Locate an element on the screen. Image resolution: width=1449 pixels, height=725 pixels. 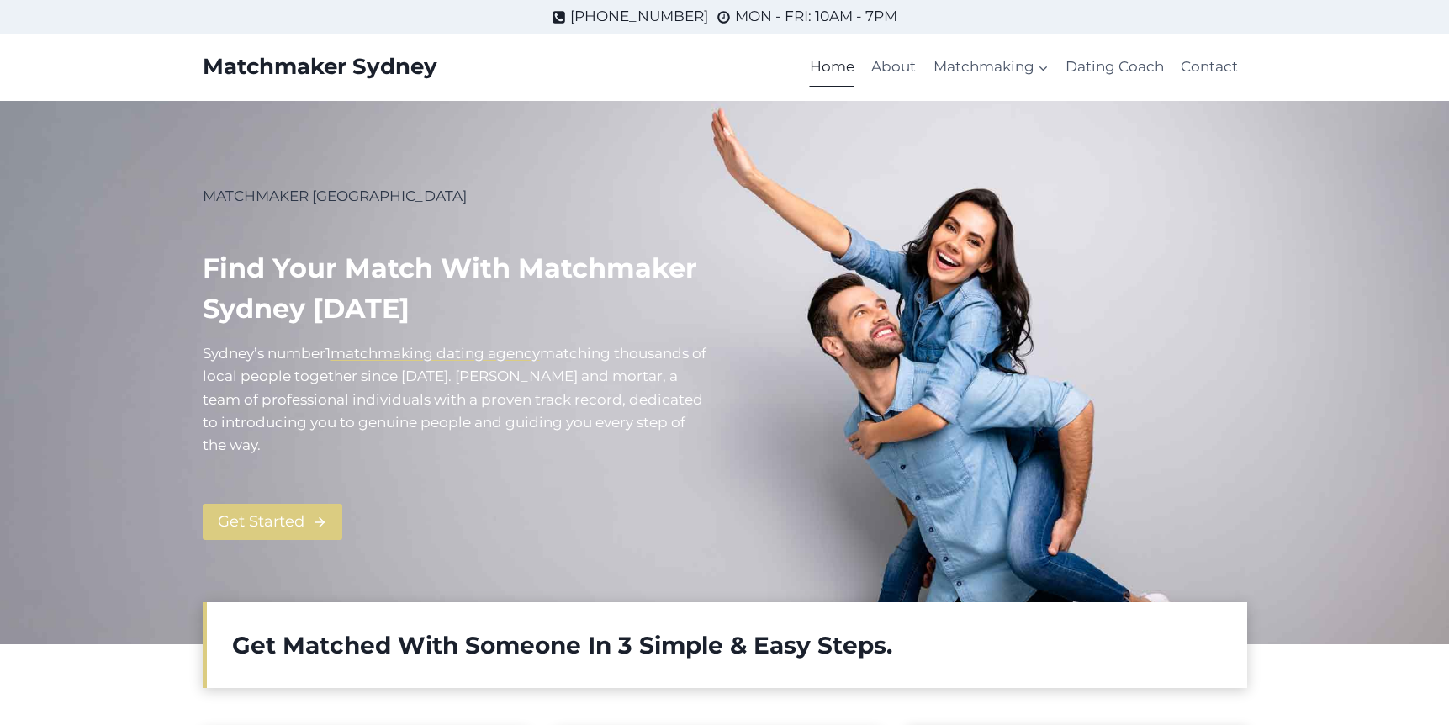
a: Contact is located at coordinates (1209, 67).